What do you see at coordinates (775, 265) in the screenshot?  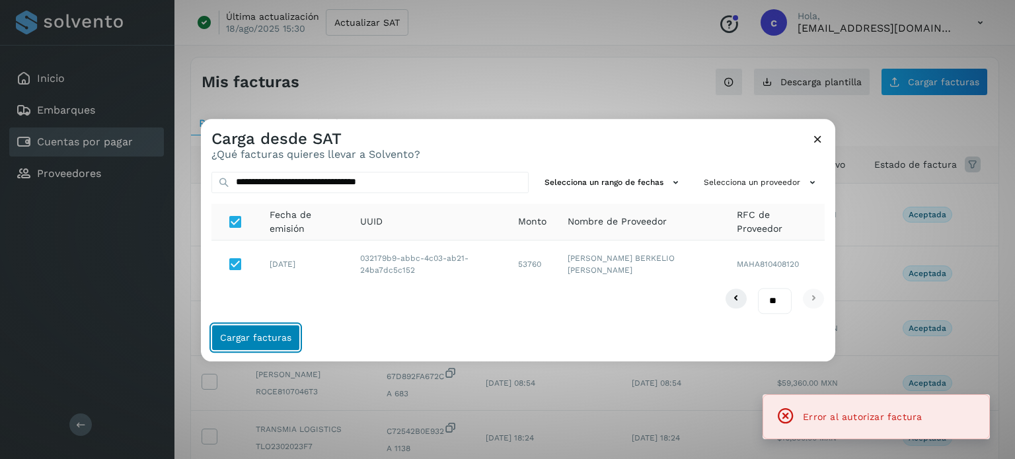 I see `td: MAHA810408120` at bounding box center [775, 265].